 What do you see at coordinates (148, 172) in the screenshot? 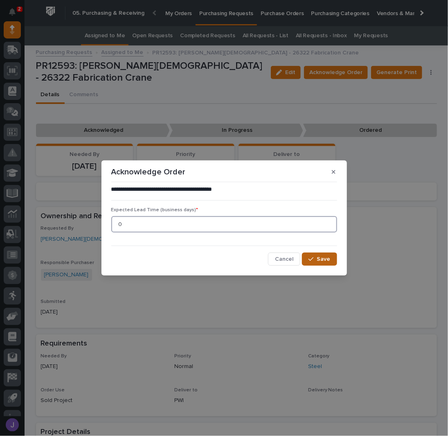
I see `p: Acknowledge Order` at bounding box center [148, 172].